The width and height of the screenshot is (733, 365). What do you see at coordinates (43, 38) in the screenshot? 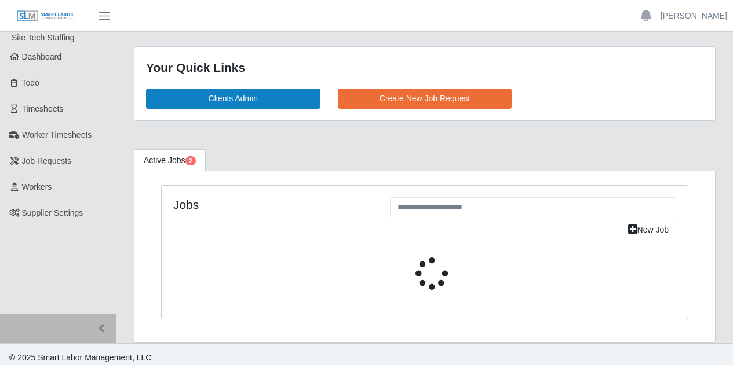
I see `span: Site Tech Staffing` at bounding box center [43, 38].